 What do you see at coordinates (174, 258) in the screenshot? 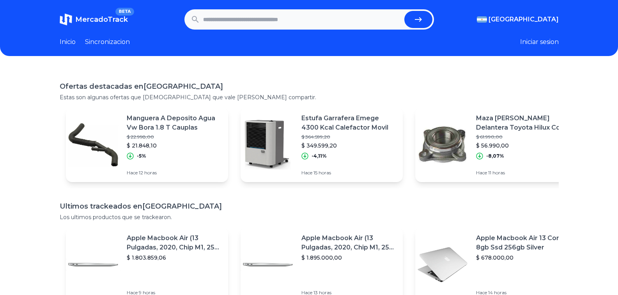
I see `p: $ 1.803.859,06` at bounding box center [174, 258].